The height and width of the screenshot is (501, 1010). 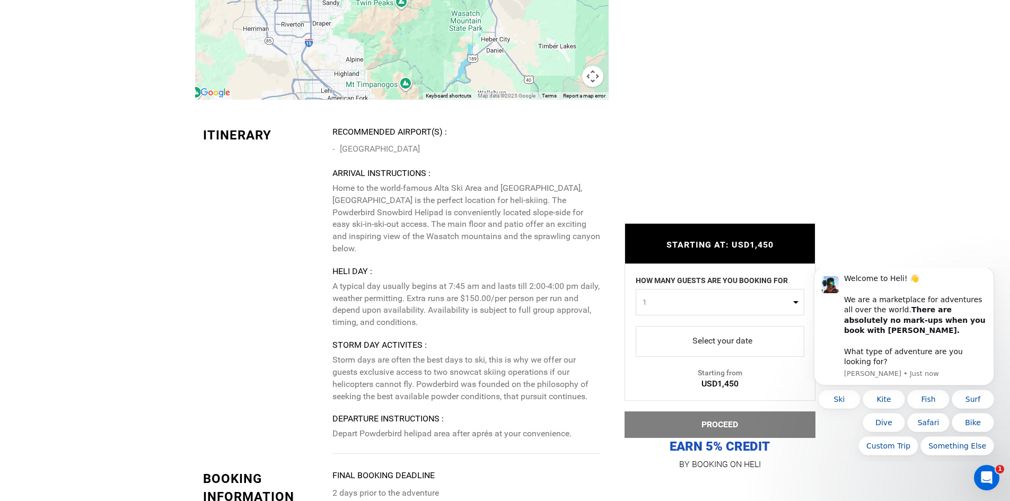 What do you see at coordinates (466, 434) in the screenshot?
I see `p: Depart Powderbird helipad area after aprés at your convenience.` at bounding box center [466, 434].